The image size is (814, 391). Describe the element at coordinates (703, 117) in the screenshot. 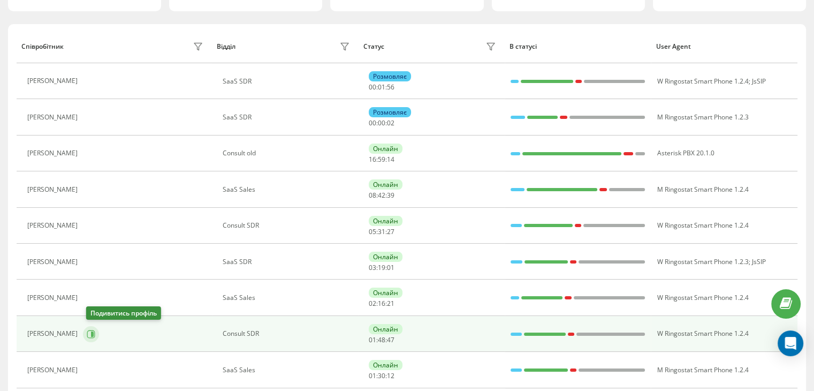

I see `span: M Ringostat Smart Phone 1.2.3` at that location.